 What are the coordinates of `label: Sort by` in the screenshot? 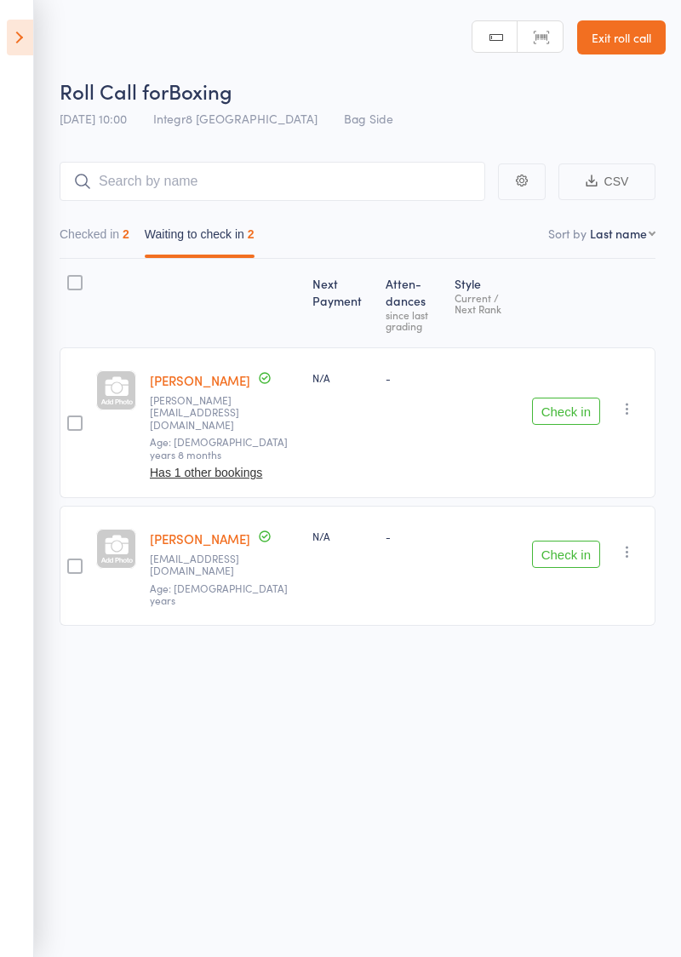 It's located at (567, 233).